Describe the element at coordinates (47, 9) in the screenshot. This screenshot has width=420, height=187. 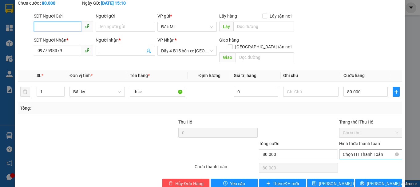
I see `span: Nhận:` at that location.